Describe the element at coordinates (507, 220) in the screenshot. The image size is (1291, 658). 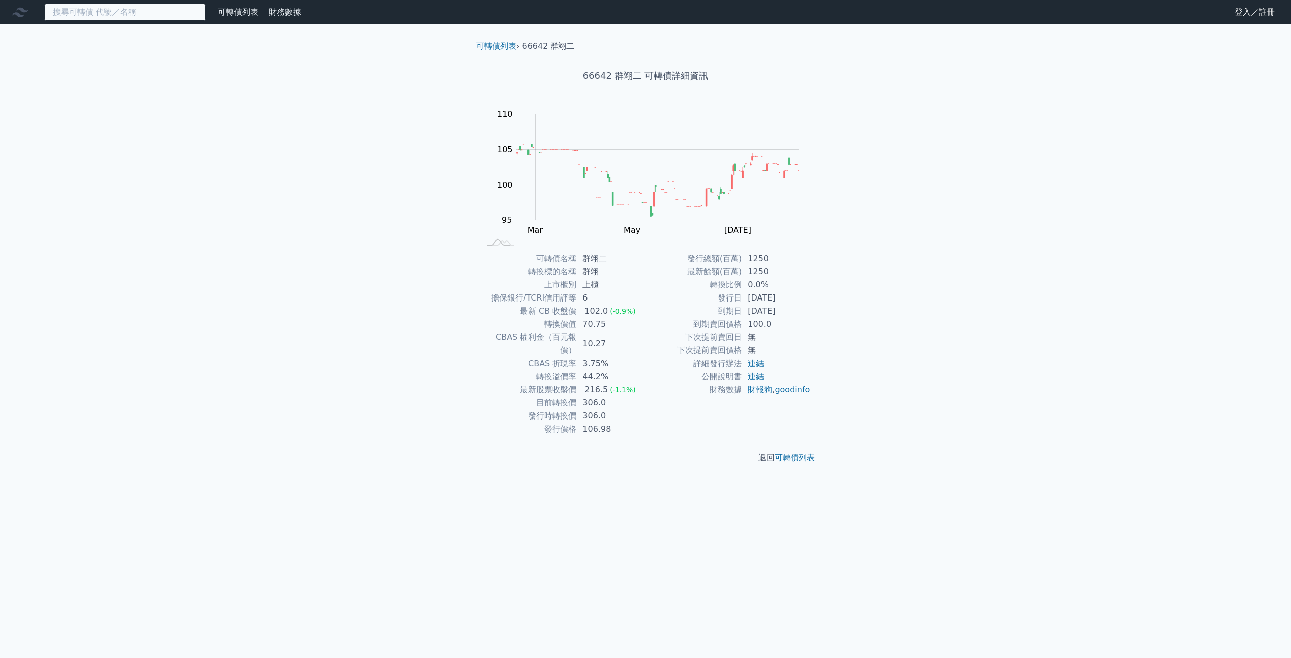
I see `tspan: 95` at that location.